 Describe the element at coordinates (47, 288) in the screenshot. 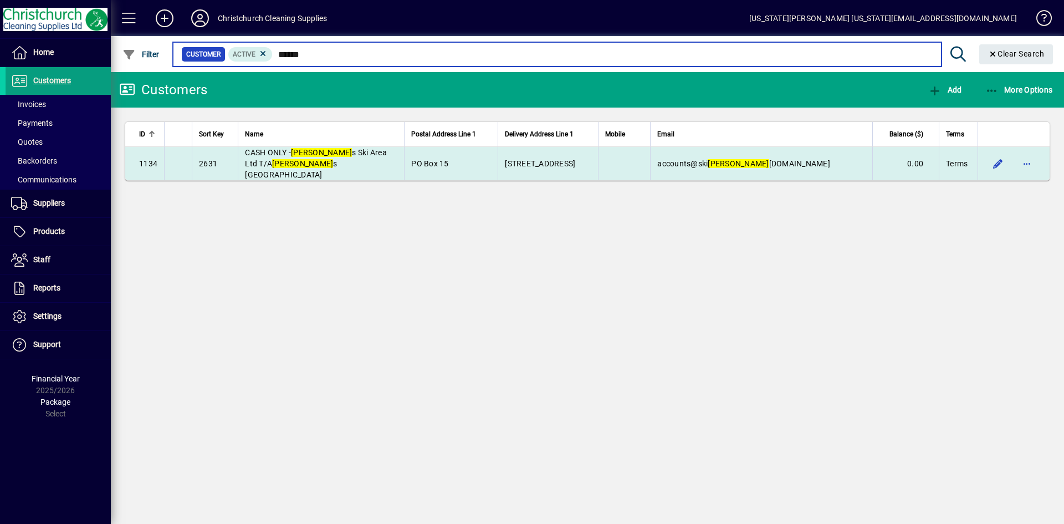

I see `span: Reports` at that location.